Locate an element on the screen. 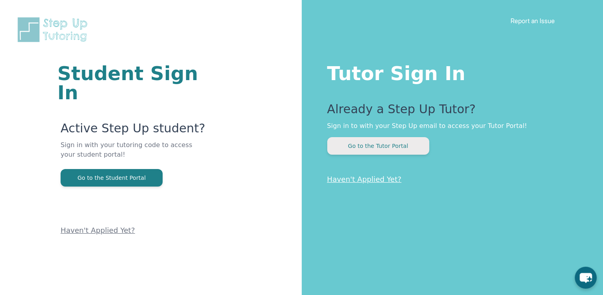 This screenshot has width=603, height=295. h1: Student Sign In is located at coordinates (132, 83).